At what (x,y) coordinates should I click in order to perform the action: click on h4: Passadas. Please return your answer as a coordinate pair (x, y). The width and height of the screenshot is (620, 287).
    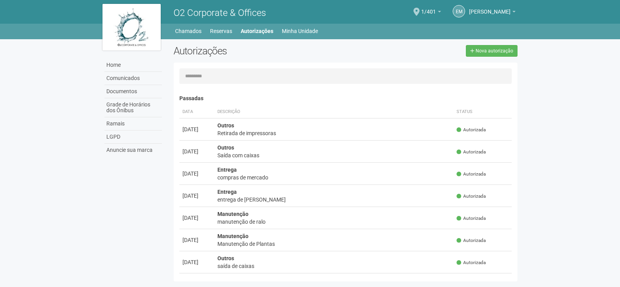
    Looking at the image, I should click on (345, 98).